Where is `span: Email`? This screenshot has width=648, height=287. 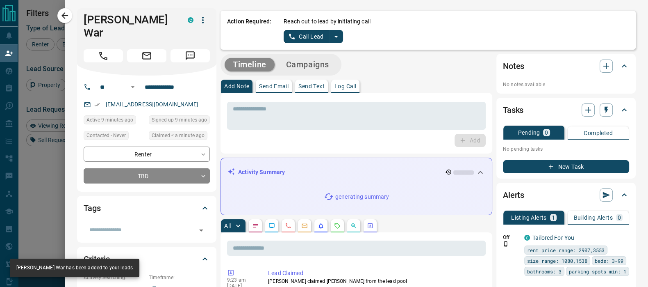
span: Email is located at coordinates (147, 56).